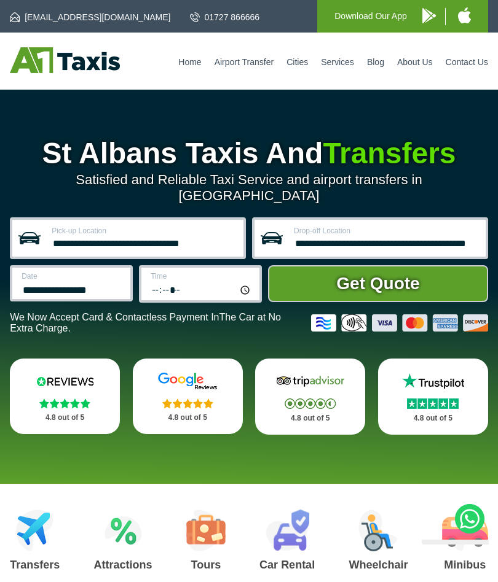 The height and width of the screenshot is (582, 498). Describe the element at coordinates (389, 153) in the screenshot. I see `span: Transfers` at that location.